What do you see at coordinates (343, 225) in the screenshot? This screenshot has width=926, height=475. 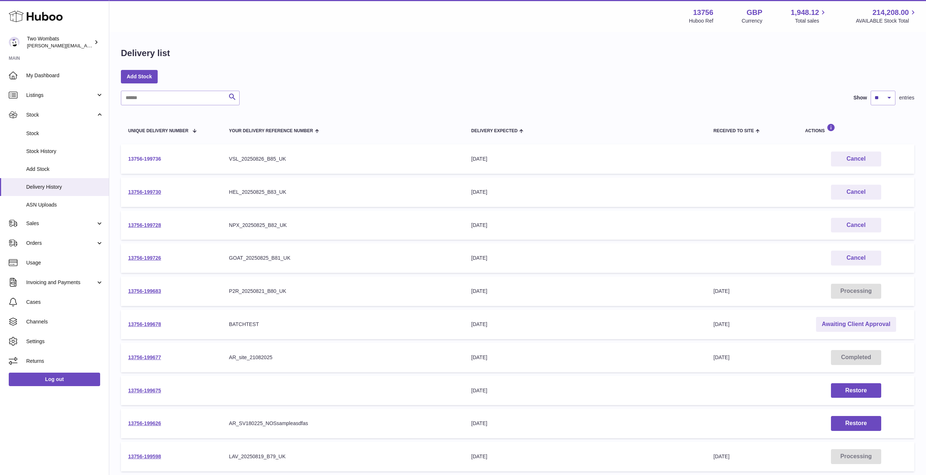 I see `div: NPX_20250825_B82_UK` at bounding box center [343, 225].